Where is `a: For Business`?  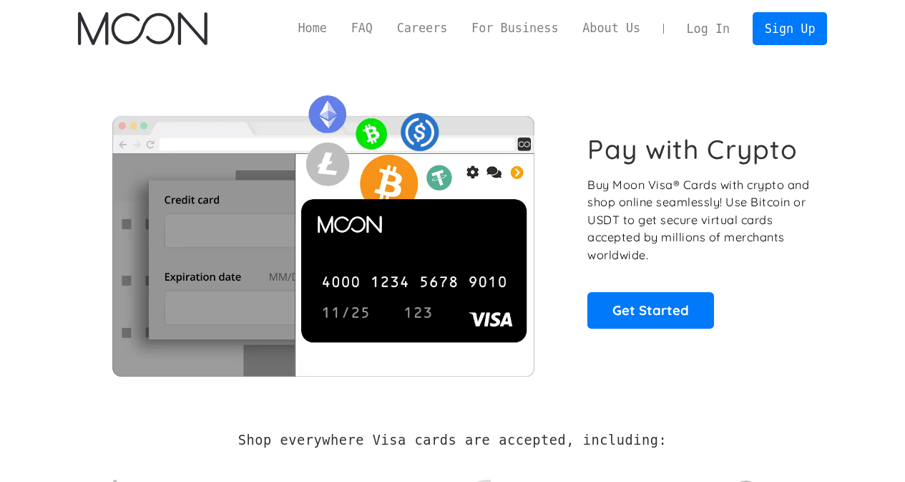
a: For Business is located at coordinates (514, 28).